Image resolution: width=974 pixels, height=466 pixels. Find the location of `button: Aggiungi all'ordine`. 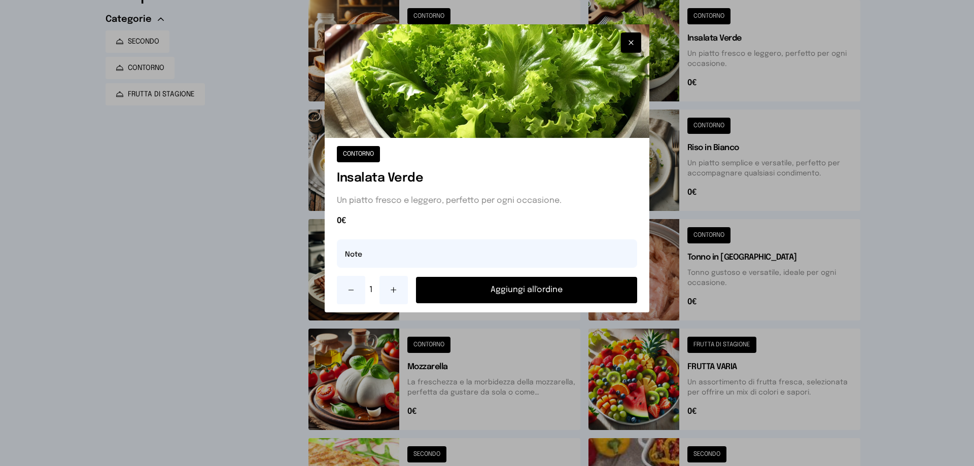

button: Aggiungi all'ordine is located at coordinates (527, 290).